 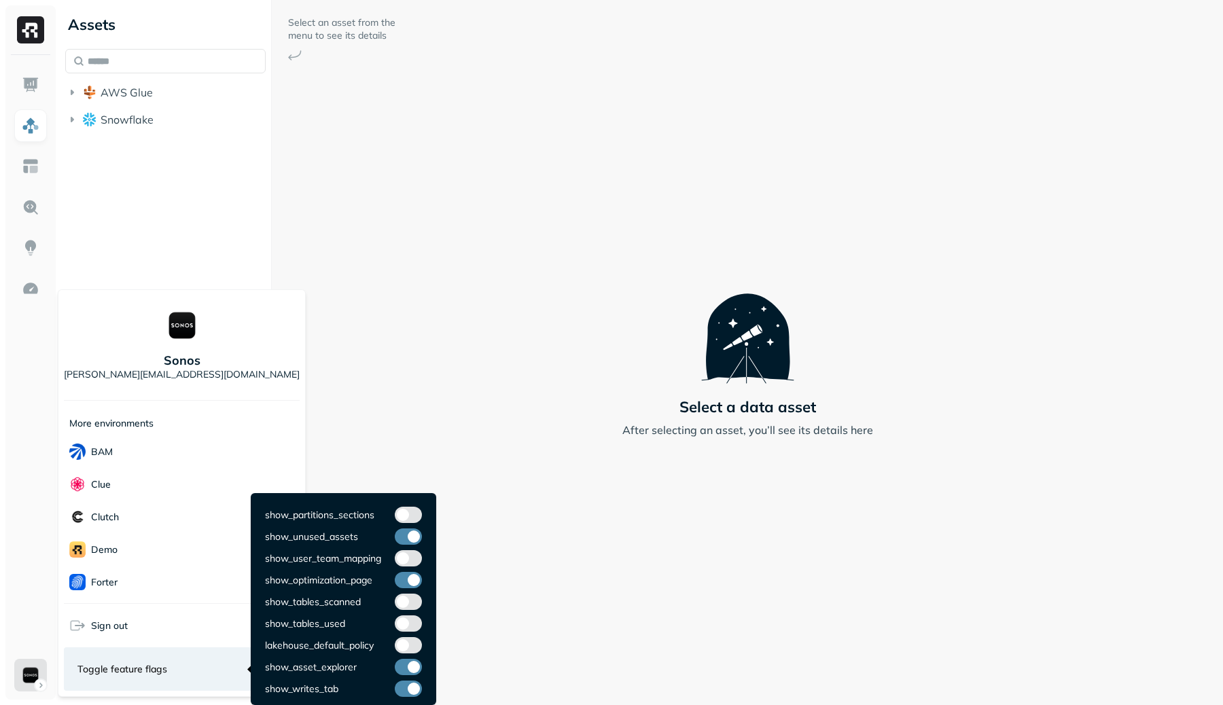 What do you see at coordinates (77, 549) in the screenshot?
I see `img: demo` at bounding box center [77, 549].